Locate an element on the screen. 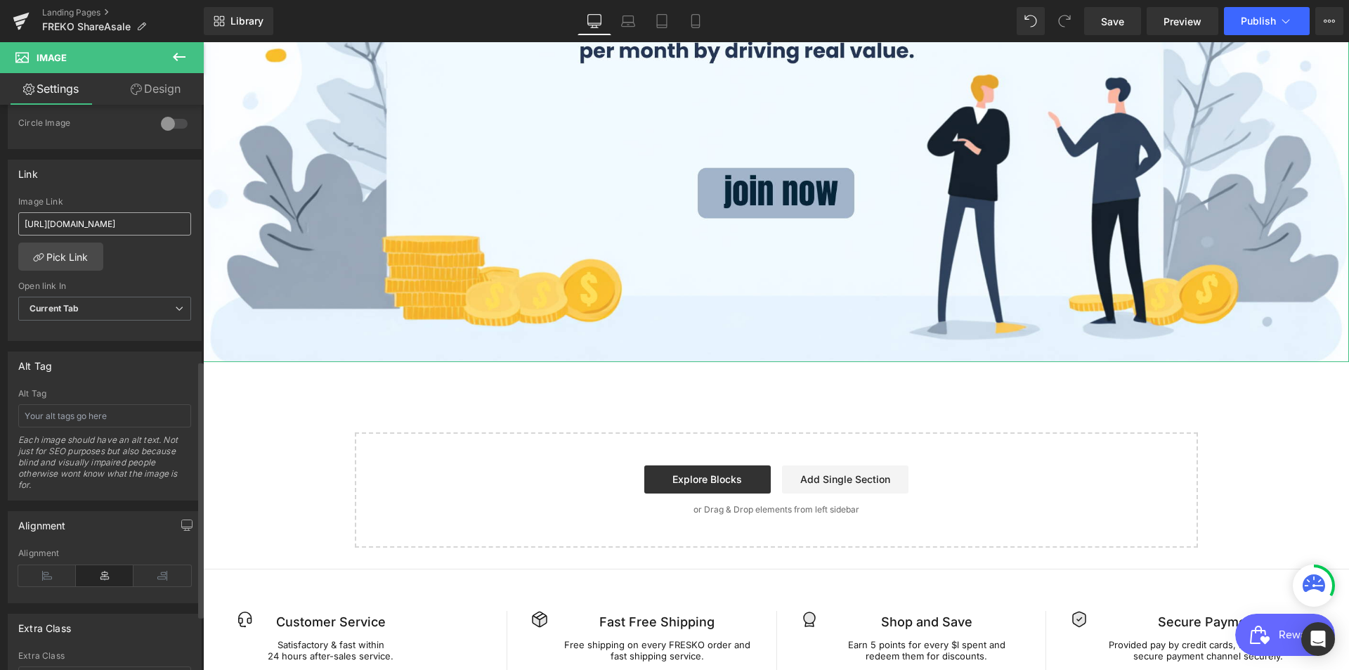 This screenshot has height=670, width=1349. div: Open Intercom Messenger is located at coordinates (1318, 639).